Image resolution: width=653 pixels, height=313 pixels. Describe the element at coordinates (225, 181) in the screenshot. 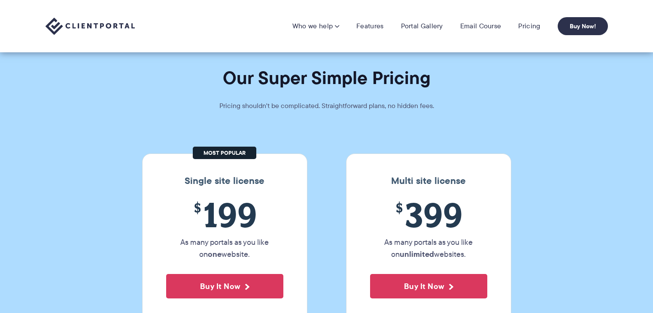

I see `h3: Single site license` at that location.